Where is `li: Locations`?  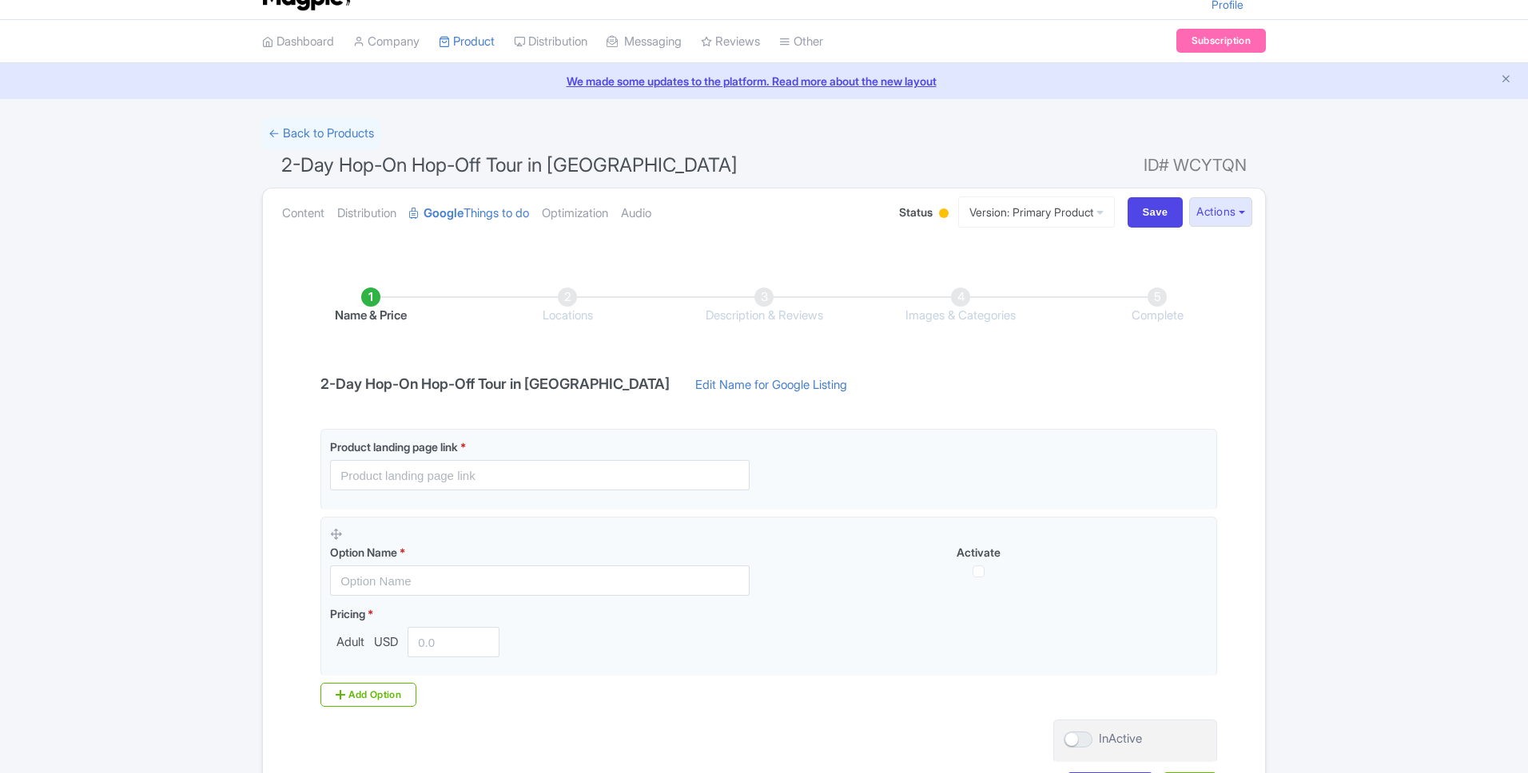 li: Locations is located at coordinates (567, 306).